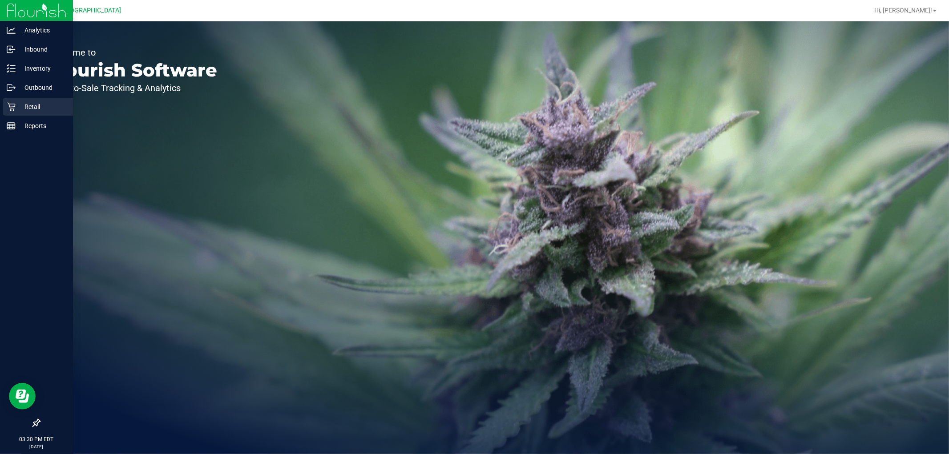 The image size is (949, 454). I want to click on p: Analytics, so click(42, 30).